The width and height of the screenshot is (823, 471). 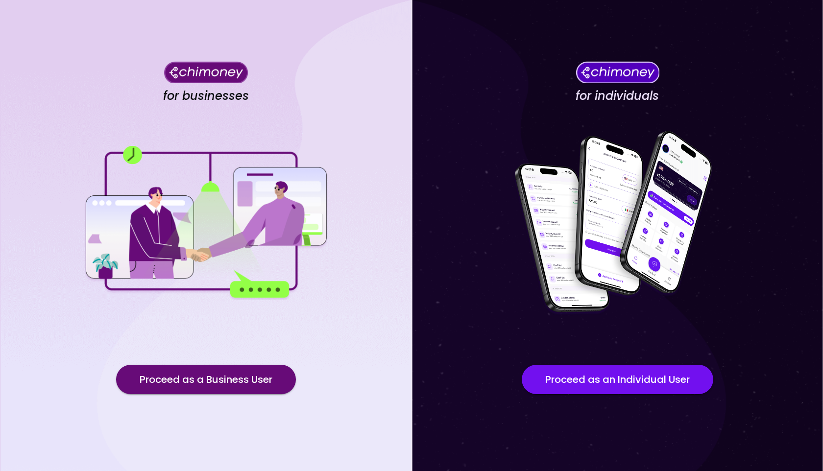 I want to click on img: Chimoney for individuals, so click(x=617, y=72).